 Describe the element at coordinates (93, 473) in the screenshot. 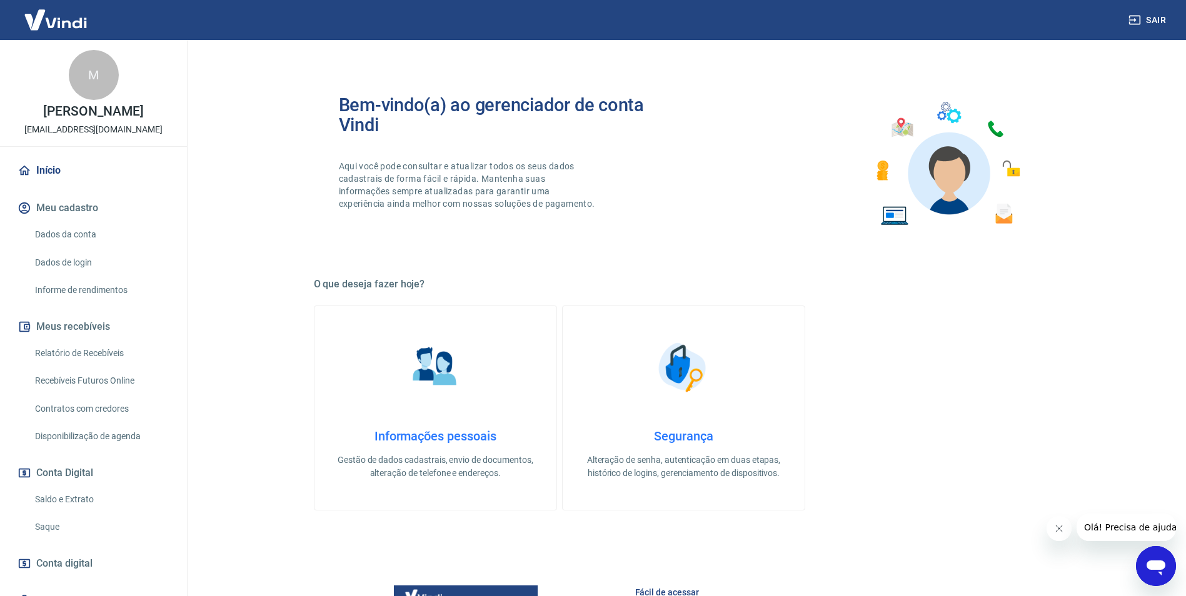

I see `button: Conta Digital` at that location.